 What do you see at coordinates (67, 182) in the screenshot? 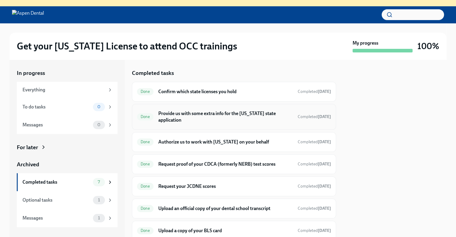
I see `a: Completed tasks7` at bounding box center [67, 182].